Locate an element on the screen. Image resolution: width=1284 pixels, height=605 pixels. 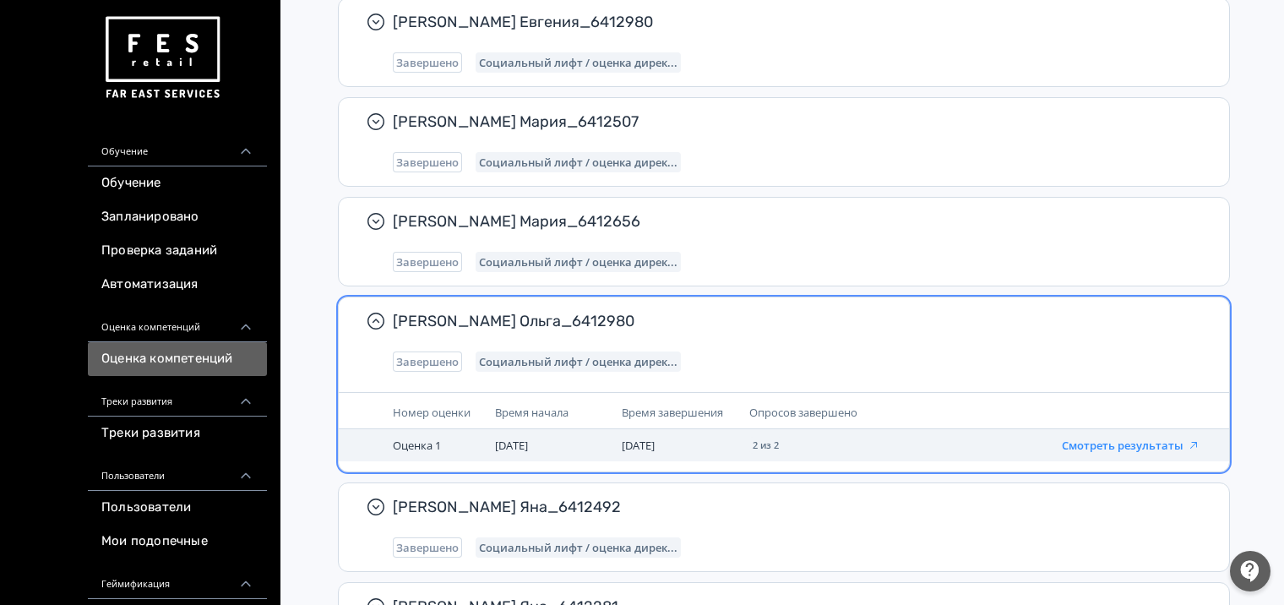
a: Запланировано is located at coordinates (177, 217).